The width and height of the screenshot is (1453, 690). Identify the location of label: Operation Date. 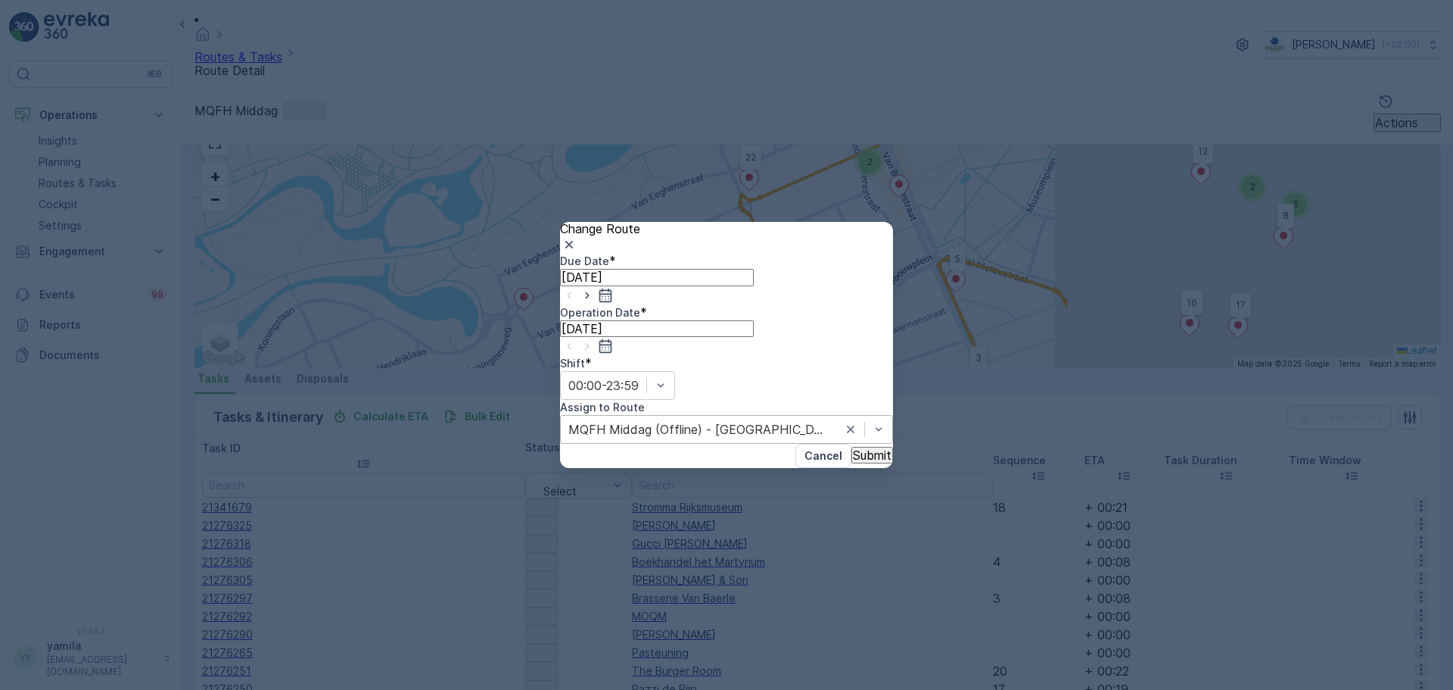
(600, 312).